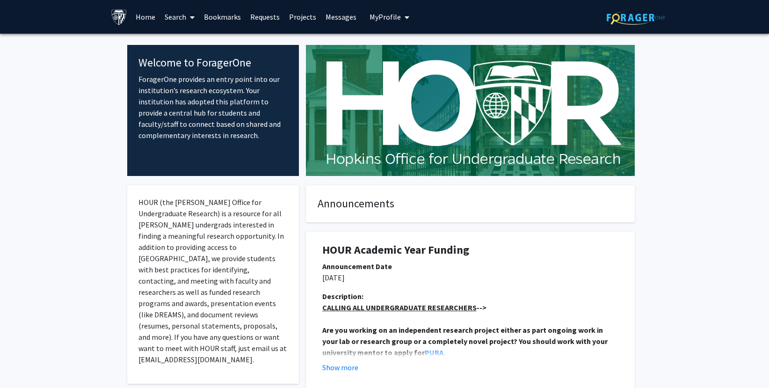 This screenshot has height=388, width=769. I want to click on a: PURA, so click(434, 352).